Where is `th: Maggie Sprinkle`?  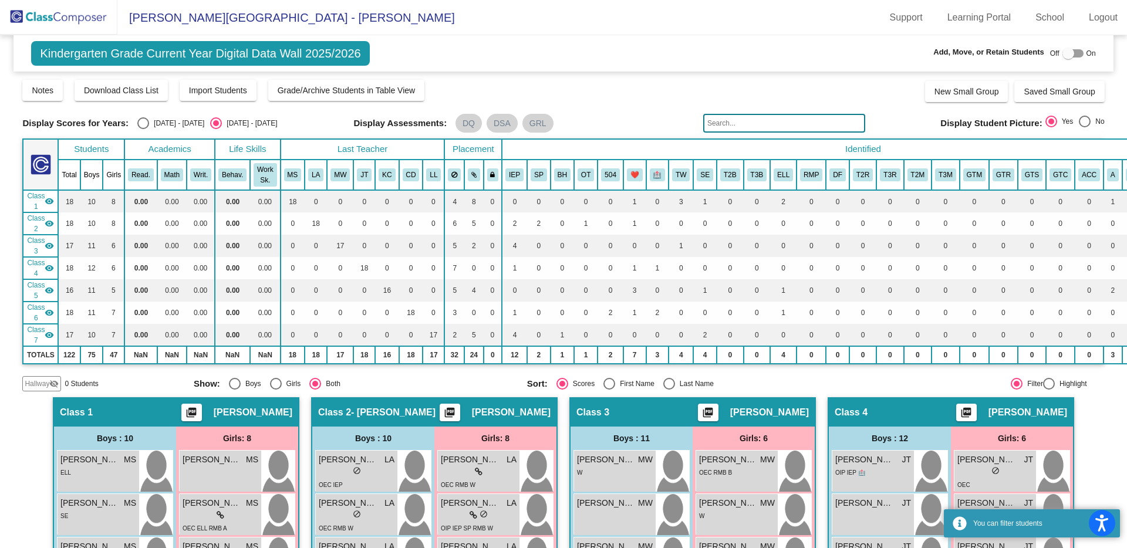
th: Maggie Sprinkle is located at coordinates (293, 175).